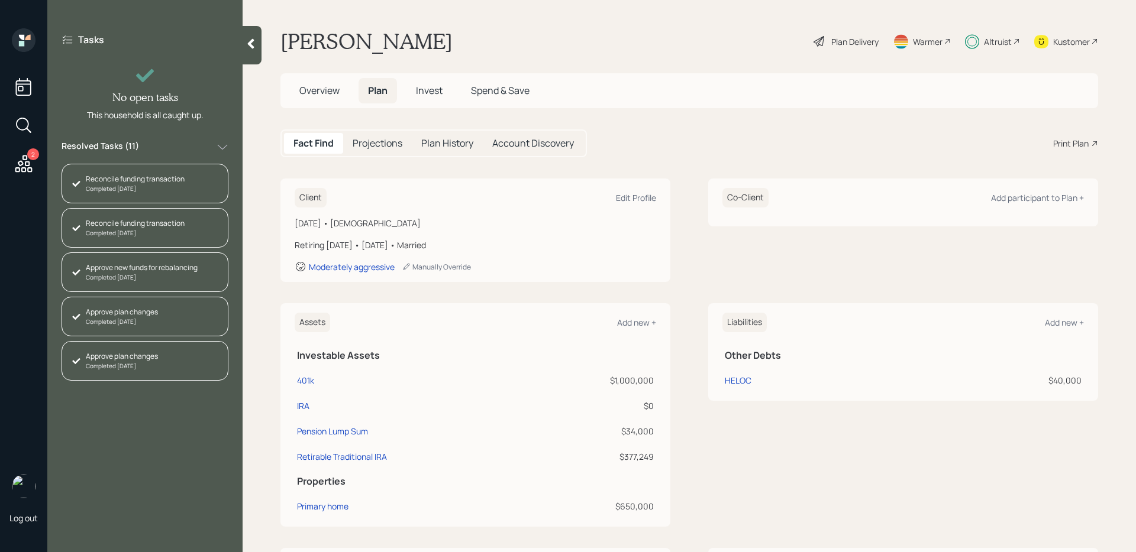 The image size is (1136, 552). What do you see at coordinates (303, 406) in the screenshot?
I see `div: IRA` at bounding box center [303, 406].